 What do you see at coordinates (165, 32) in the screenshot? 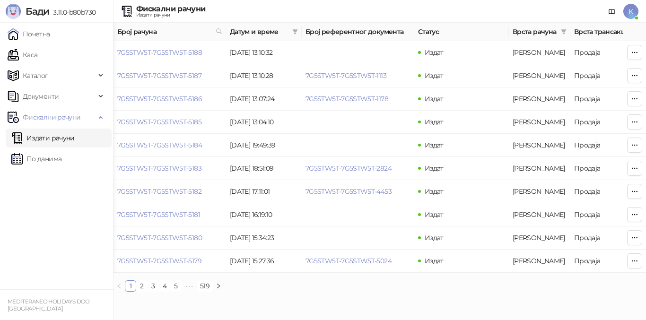
I see `span: Број рачуна` at bounding box center [165, 32].